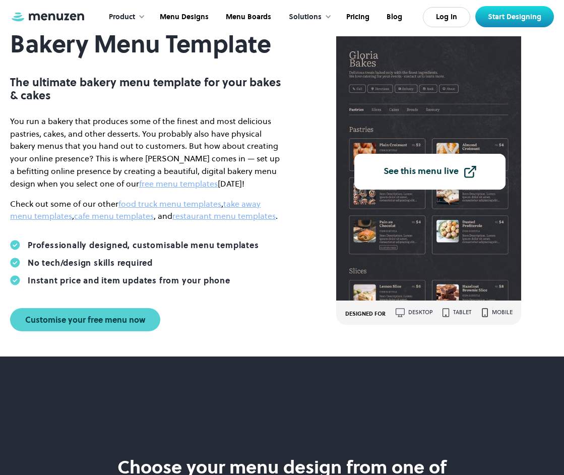  What do you see at coordinates (143, 245) in the screenshot?
I see `div: Professionally designed, customisable menu templates` at bounding box center [143, 245].